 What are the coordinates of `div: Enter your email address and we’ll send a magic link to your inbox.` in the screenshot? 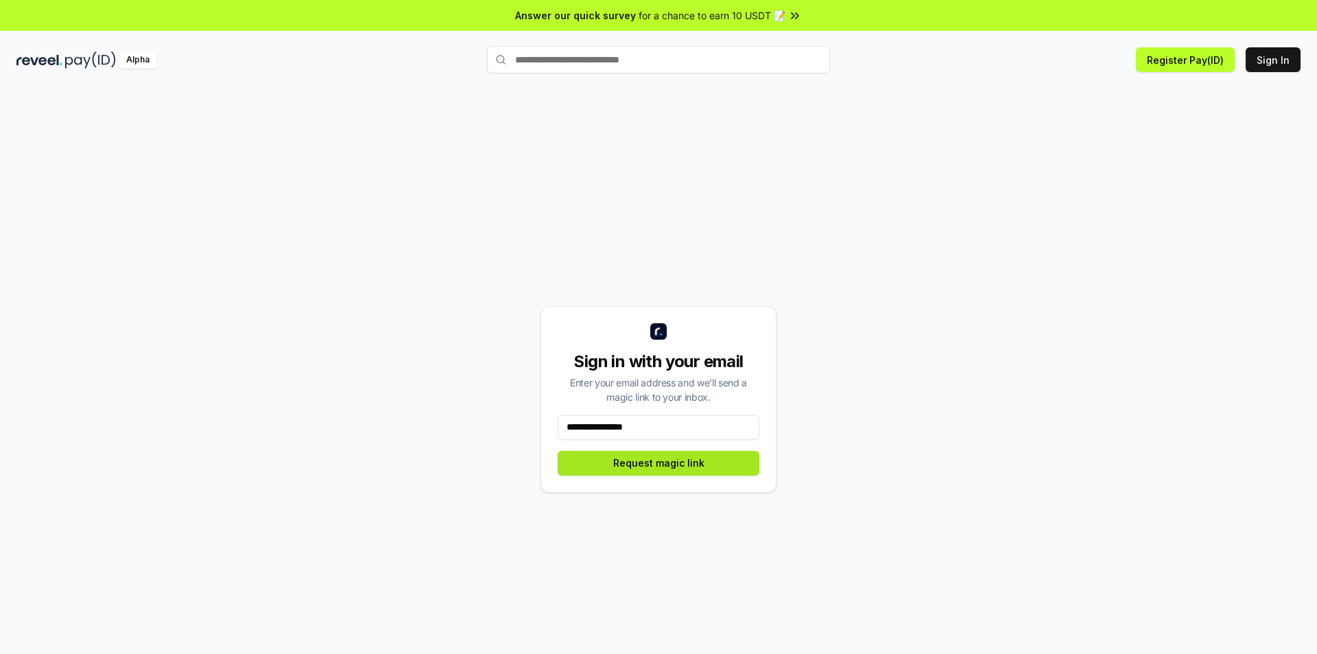 It's located at (659, 390).